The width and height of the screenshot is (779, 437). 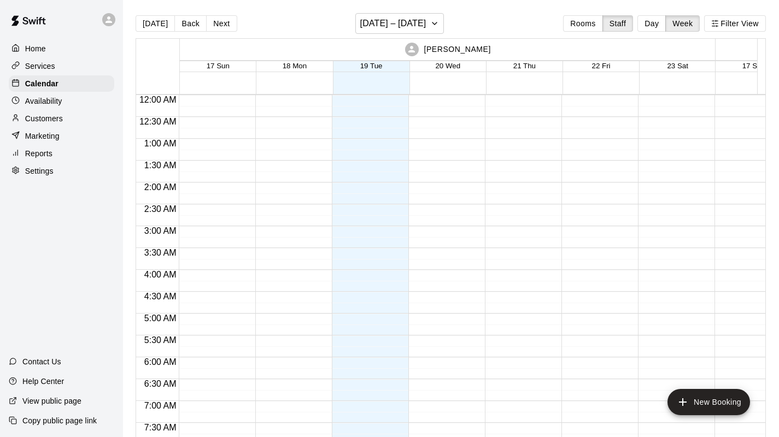 What do you see at coordinates (40, 66) in the screenshot?
I see `p: Services` at bounding box center [40, 66].